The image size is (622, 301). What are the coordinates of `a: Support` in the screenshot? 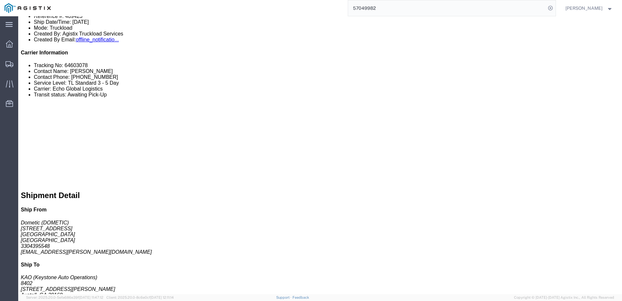 It's located at (284, 297).